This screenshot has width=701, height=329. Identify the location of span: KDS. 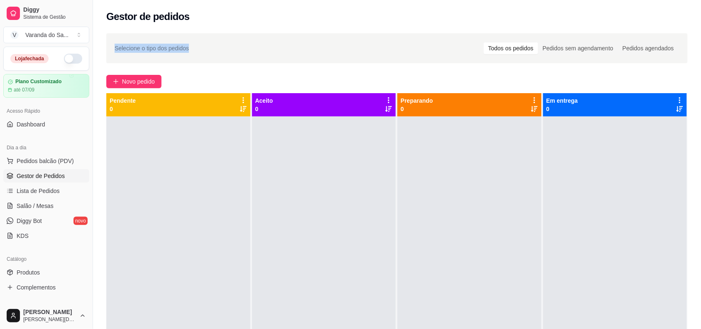
(22, 236).